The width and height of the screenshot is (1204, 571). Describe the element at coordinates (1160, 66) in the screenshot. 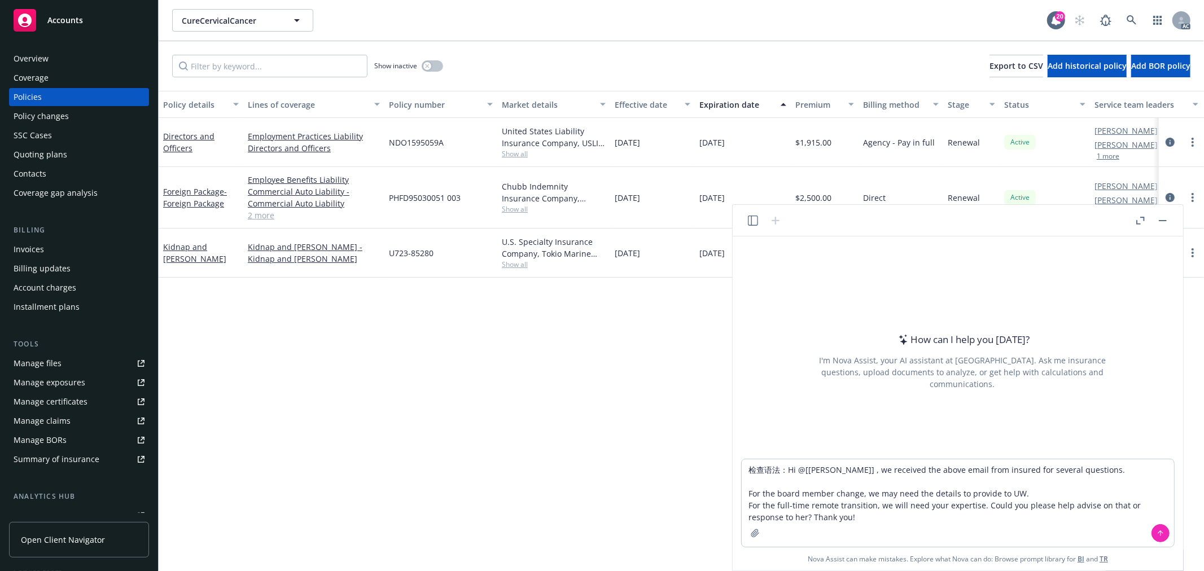

I see `button: Add BOR policy` at that location.